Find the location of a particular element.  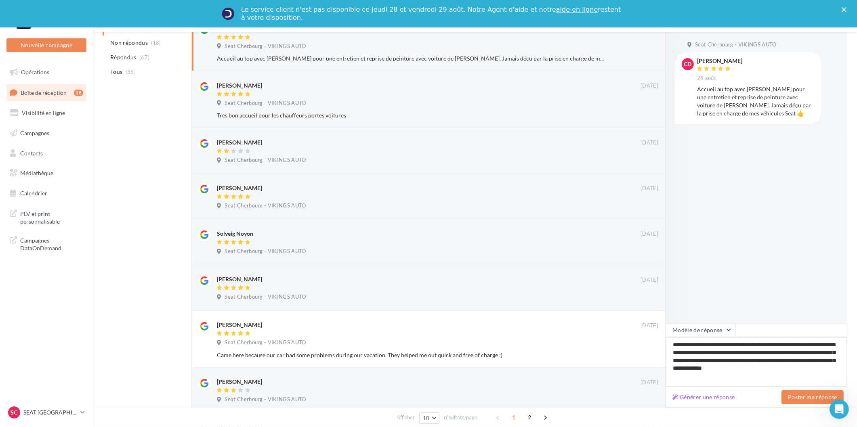

span: CD is located at coordinates (688, 64).